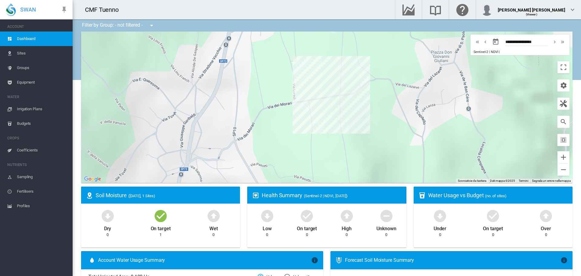  What do you see at coordinates (38, 138) in the screenshot?
I see `span: CROPS` at bounding box center [38, 138].